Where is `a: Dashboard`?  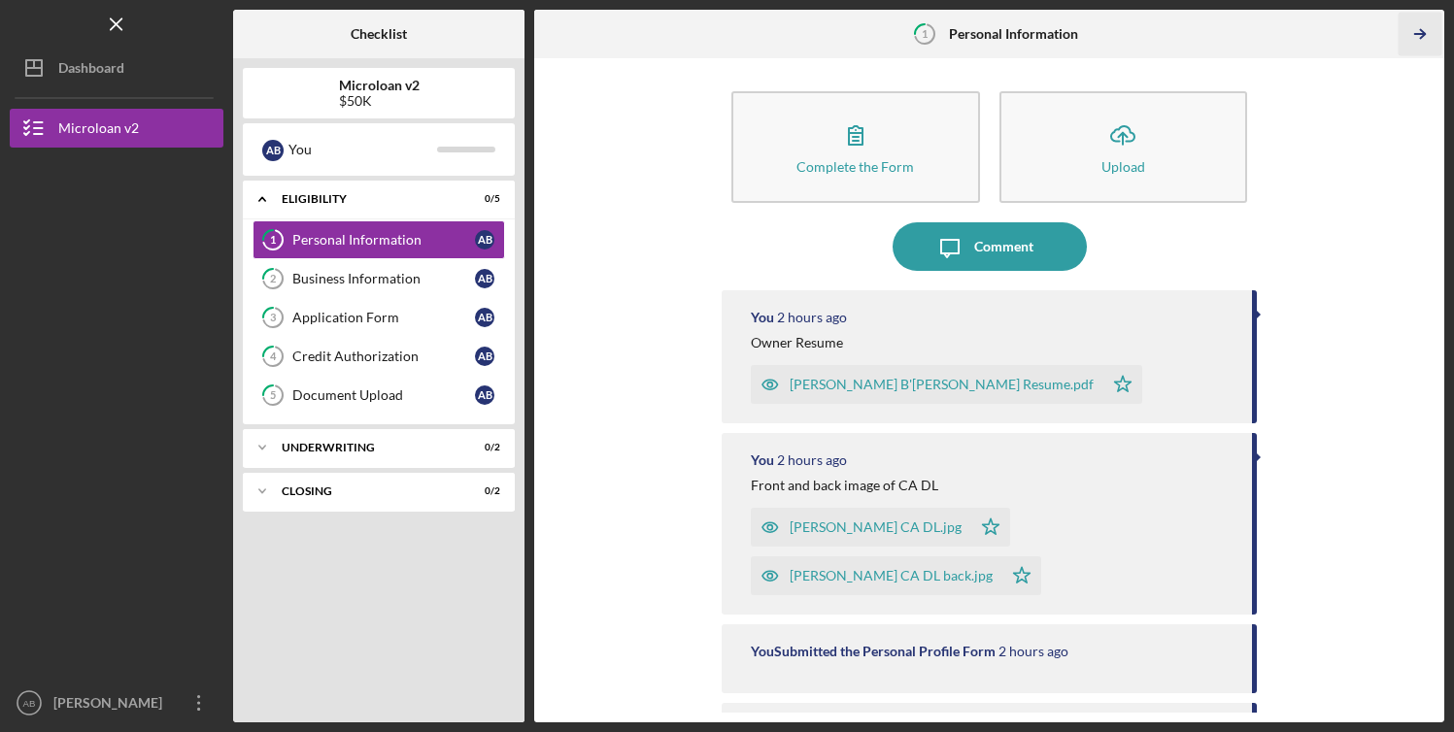
a: Dashboard is located at coordinates (117, 68).